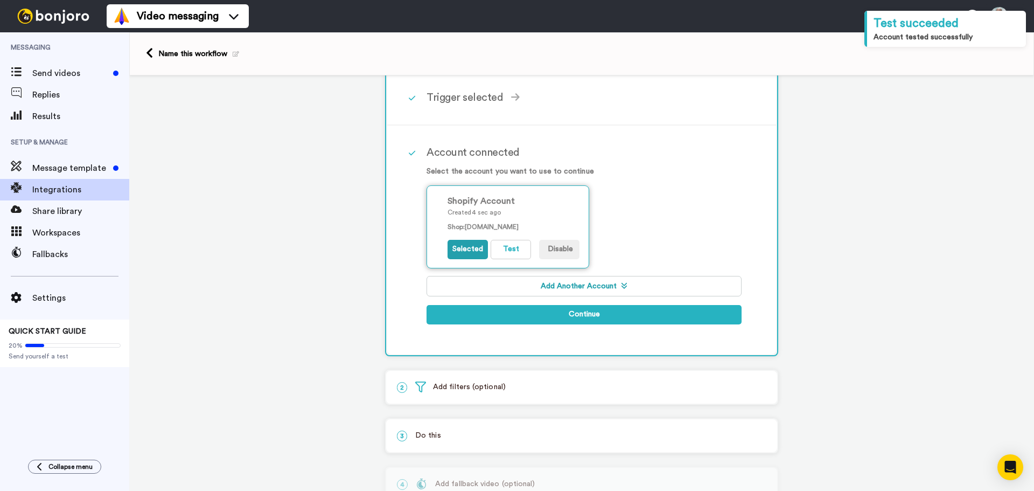 This screenshot has height=491, width=1034. What do you see at coordinates (122, 16) in the screenshot?
I see `img: vm-color.svg` at bounding box center [122, 16].